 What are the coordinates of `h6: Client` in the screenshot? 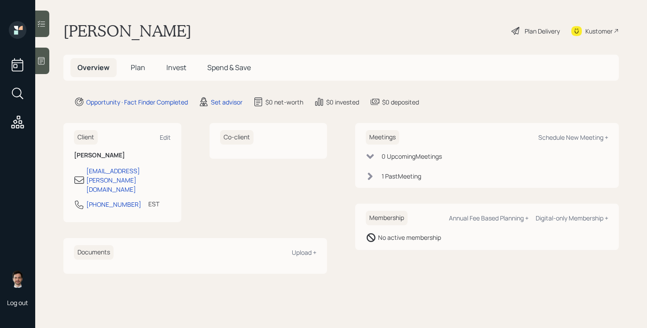 It's located at (86, 137).